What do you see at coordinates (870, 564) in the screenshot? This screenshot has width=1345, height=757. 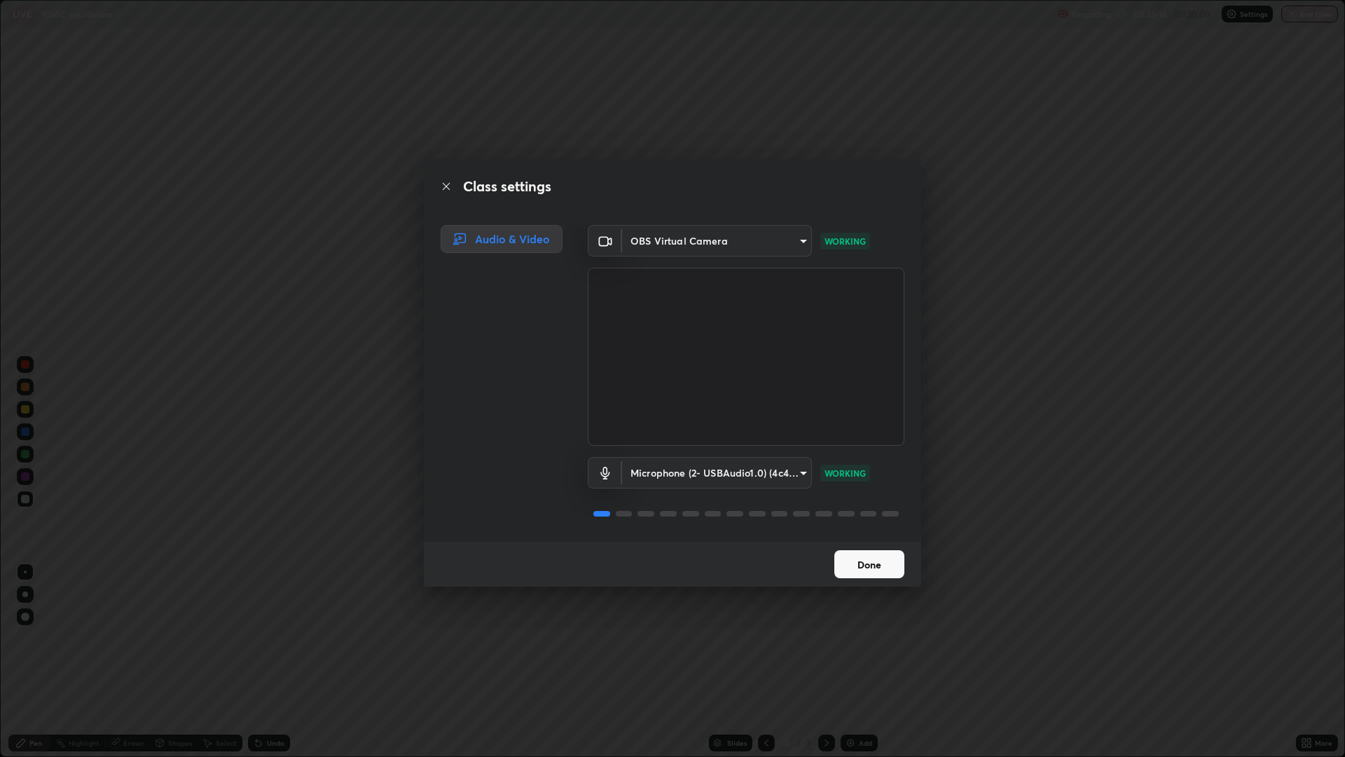 I see `button: Done` at bounding box center [870, 564].